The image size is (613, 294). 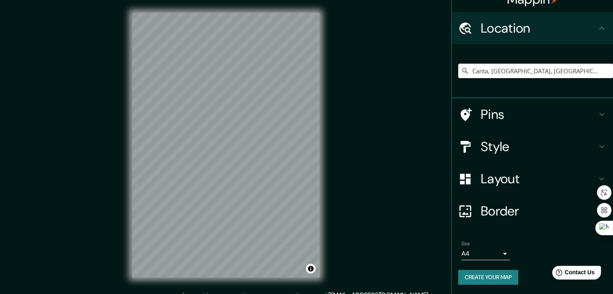 I want to click on button: Create your map, so click(x=488, y=277).